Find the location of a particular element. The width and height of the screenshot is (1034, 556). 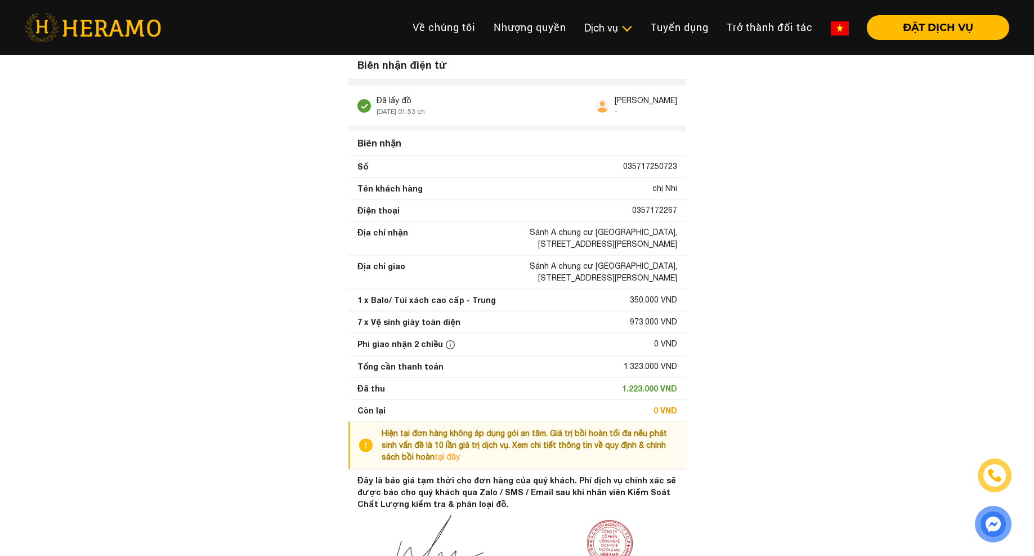

div: Địa chỉ nhận is located at coordinates (383, 238).